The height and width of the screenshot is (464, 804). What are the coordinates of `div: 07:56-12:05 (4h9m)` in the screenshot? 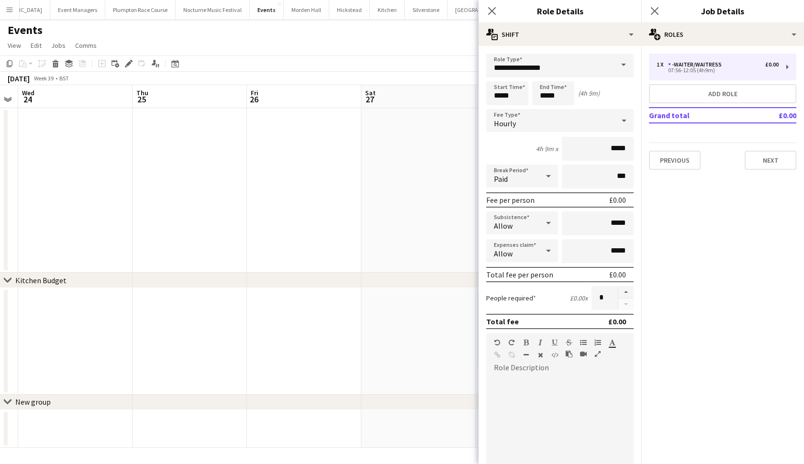 It's located at (717, 70).